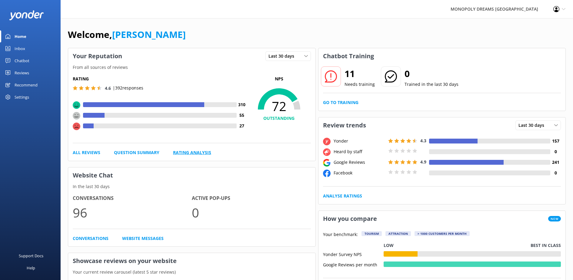  I want to click on div: Chatbot, so click(22, 61).